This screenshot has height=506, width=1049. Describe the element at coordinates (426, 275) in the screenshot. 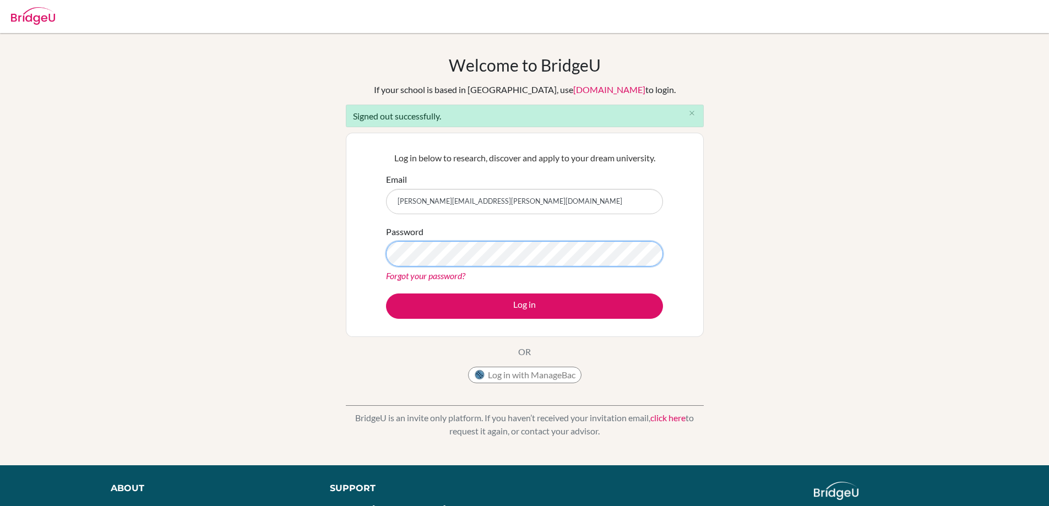

I see `a: Forgot your password?` at that location.